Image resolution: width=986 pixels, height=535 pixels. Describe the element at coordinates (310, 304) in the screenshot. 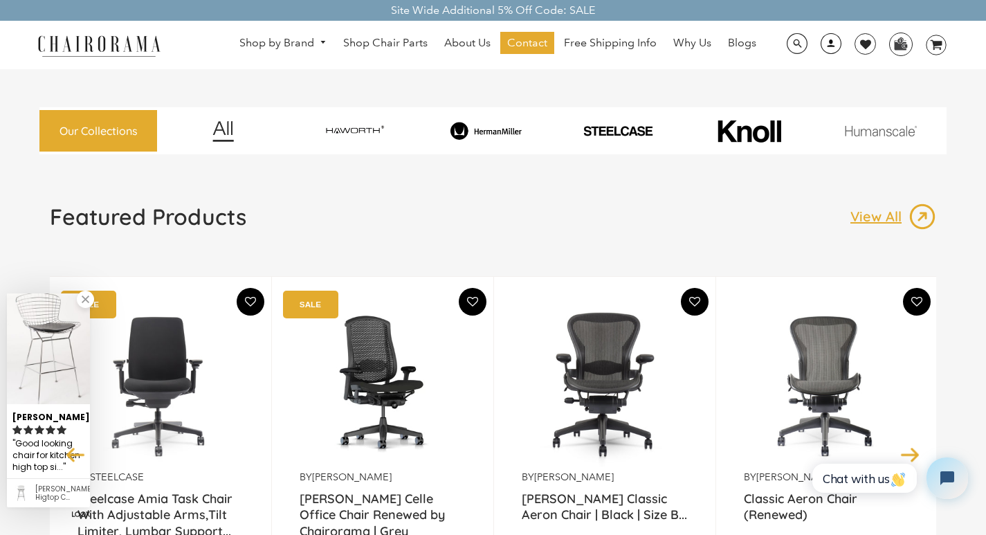

I see `text: SALE` at that location.